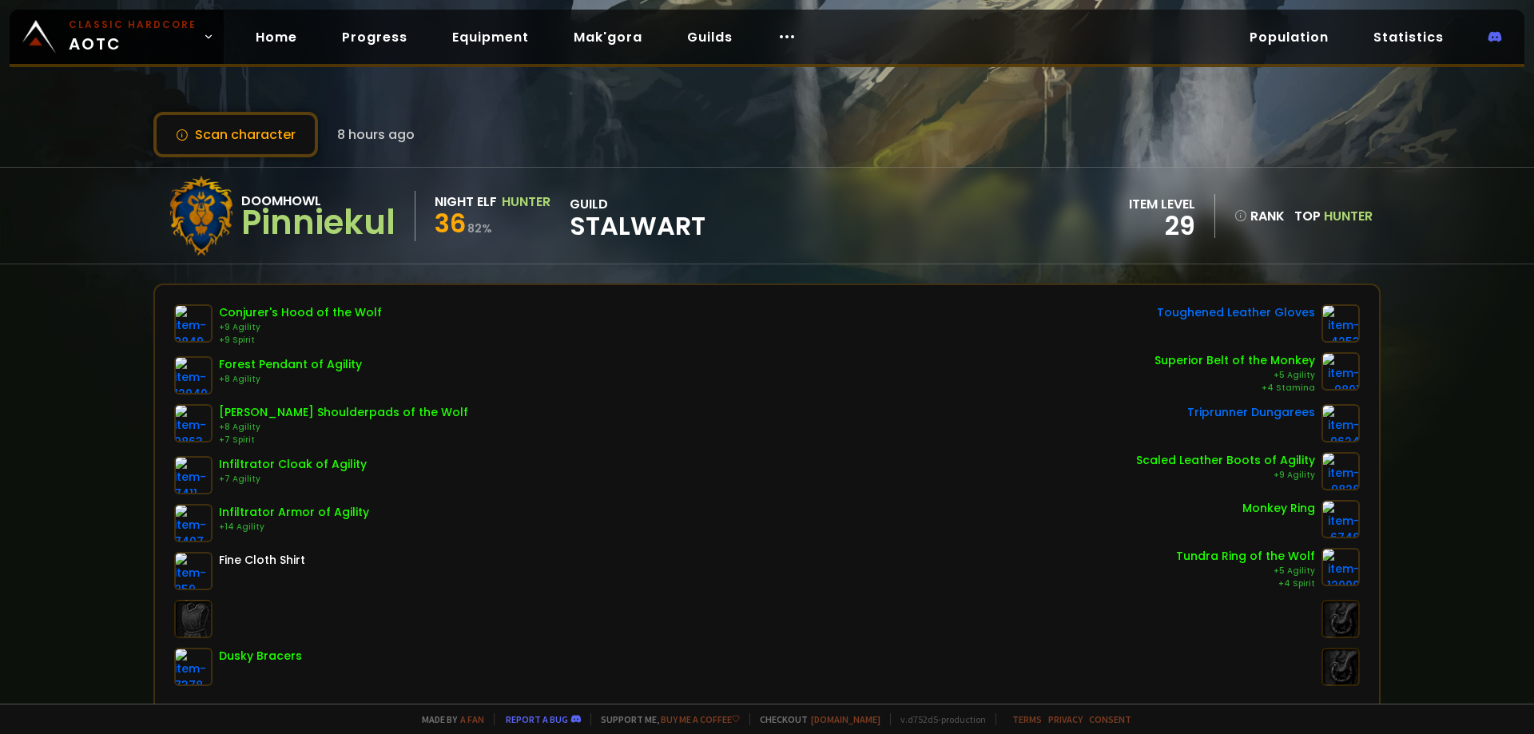 The height and width of the screenshot is (734, 1534). I want to click on div: Conjurer's Hood of the Wolf, so click(300, 312).